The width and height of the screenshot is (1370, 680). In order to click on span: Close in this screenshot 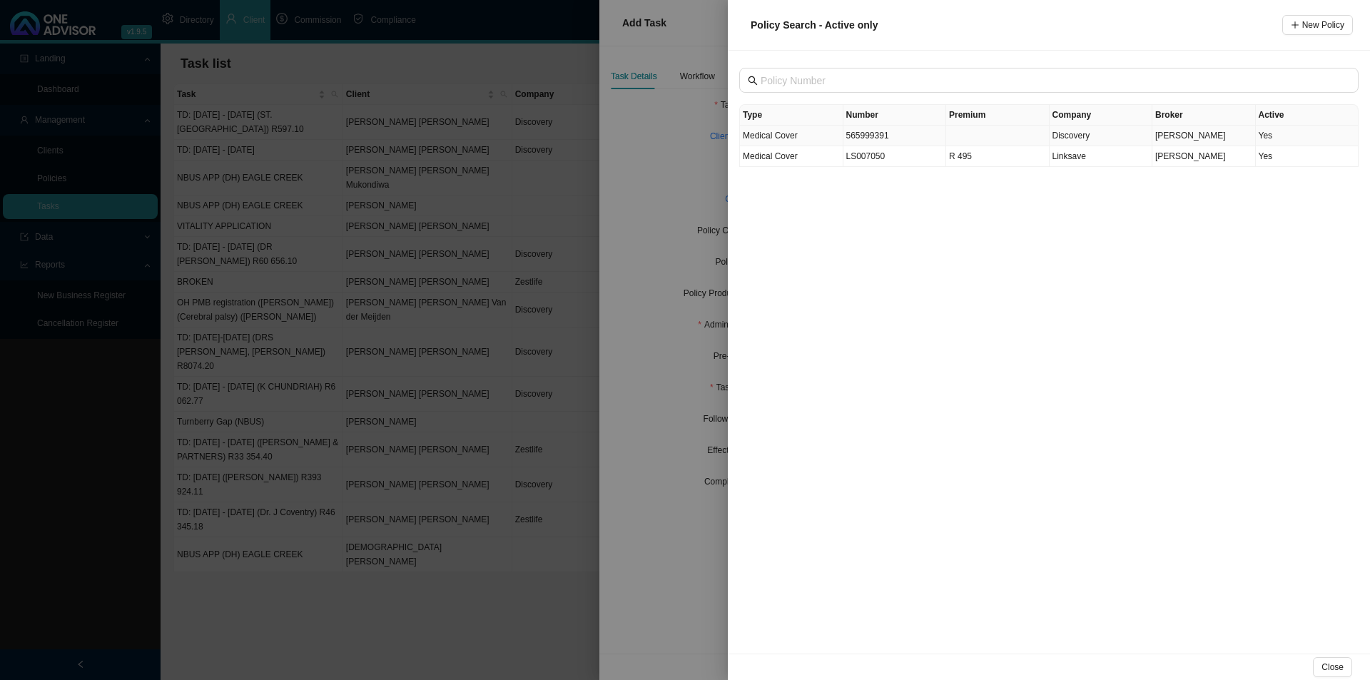, I will do `click(1332, 667)`.